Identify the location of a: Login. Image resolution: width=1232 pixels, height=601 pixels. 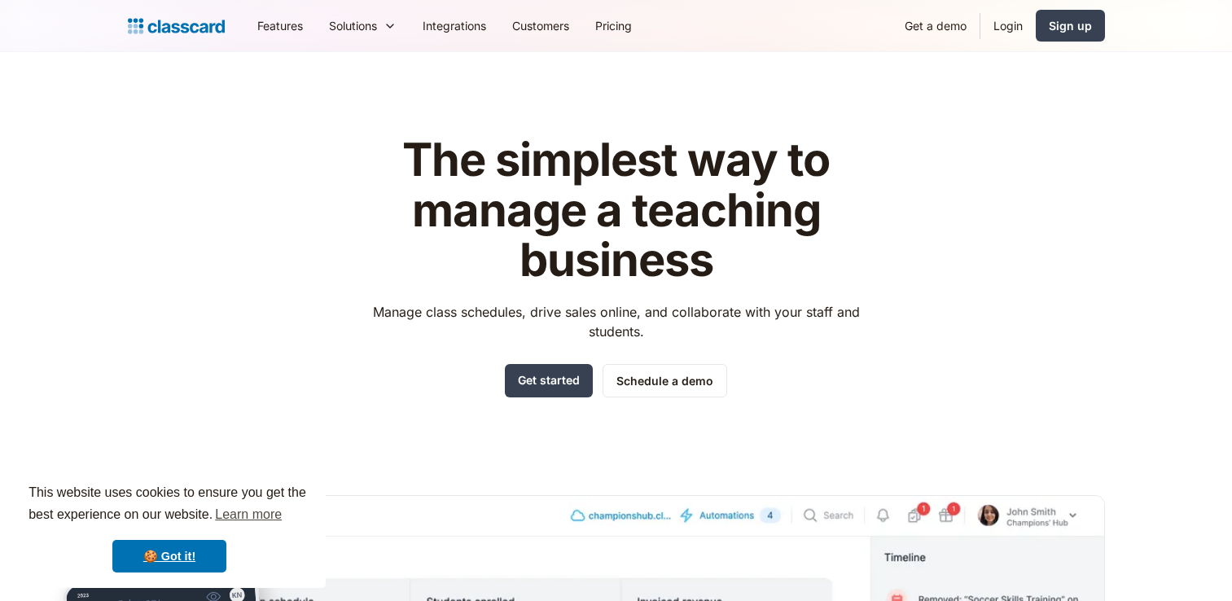
(1008, 25).